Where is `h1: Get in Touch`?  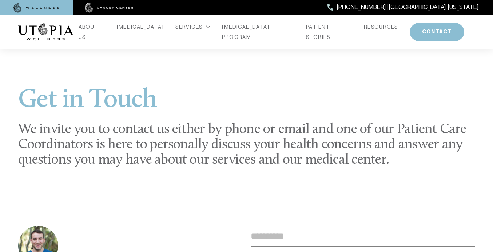
h1: Get in Touch is located at coordinates (246, 100).